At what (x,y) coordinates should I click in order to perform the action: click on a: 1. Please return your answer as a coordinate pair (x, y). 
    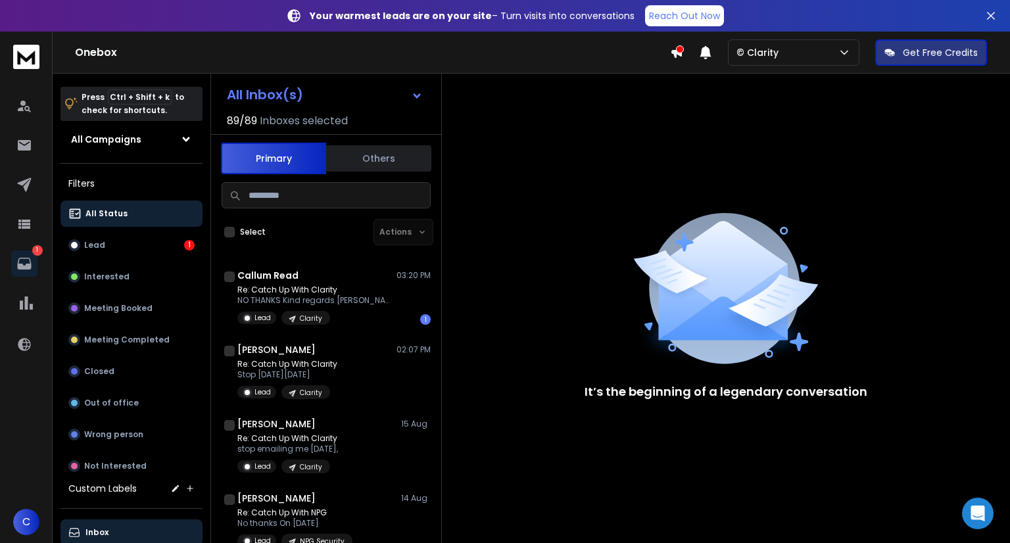
    Looking at the image, I should click on (24, 264).